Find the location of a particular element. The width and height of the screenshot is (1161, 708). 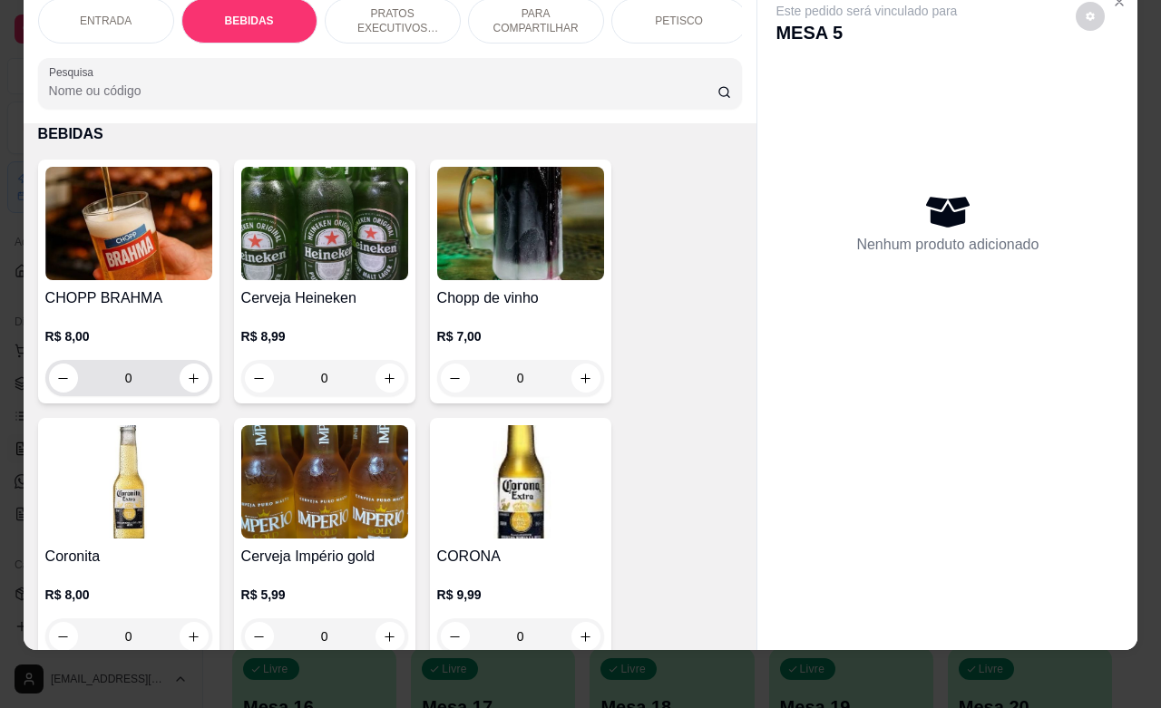

p: R$ 5,99 is located at coordinates (325, 595).